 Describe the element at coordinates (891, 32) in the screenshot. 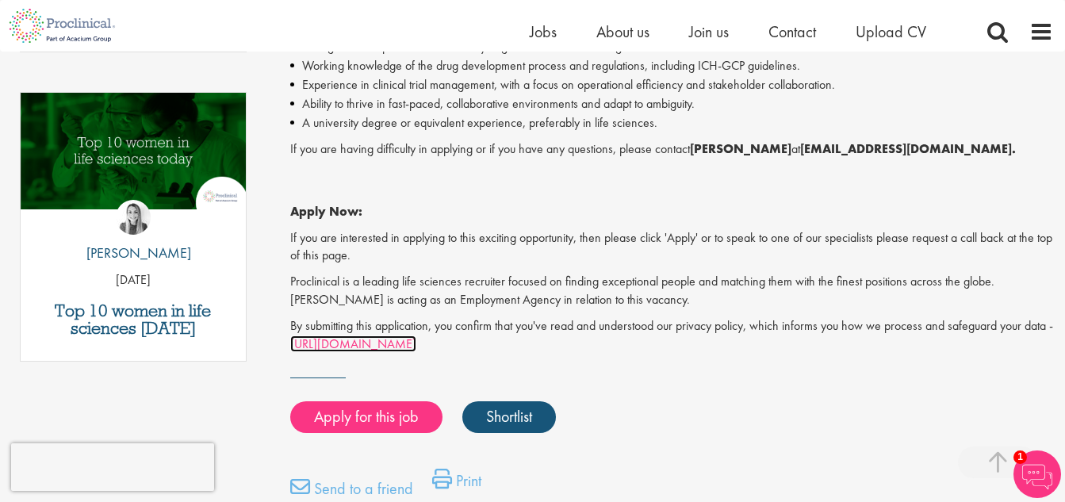

I see `span: Upload CV` at that location.